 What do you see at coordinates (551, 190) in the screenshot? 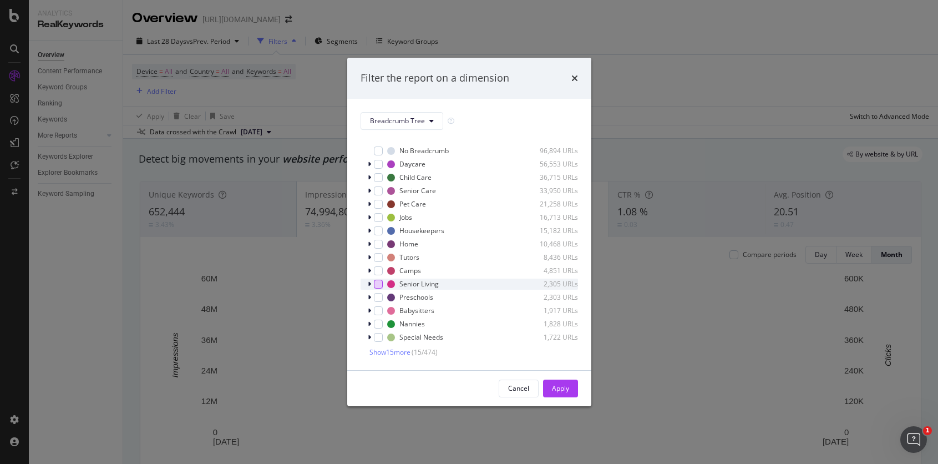
I see `div: 33,950 URLs` at bounding box center [551, 190].